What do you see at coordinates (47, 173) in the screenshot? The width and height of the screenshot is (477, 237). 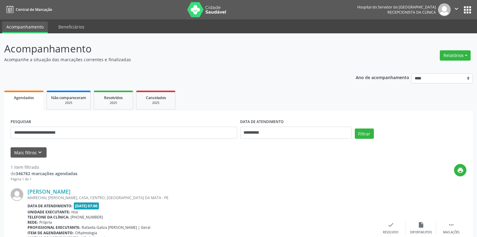 I see `strong: 346782 marcações agendadas` at bounding box center [47, 173].